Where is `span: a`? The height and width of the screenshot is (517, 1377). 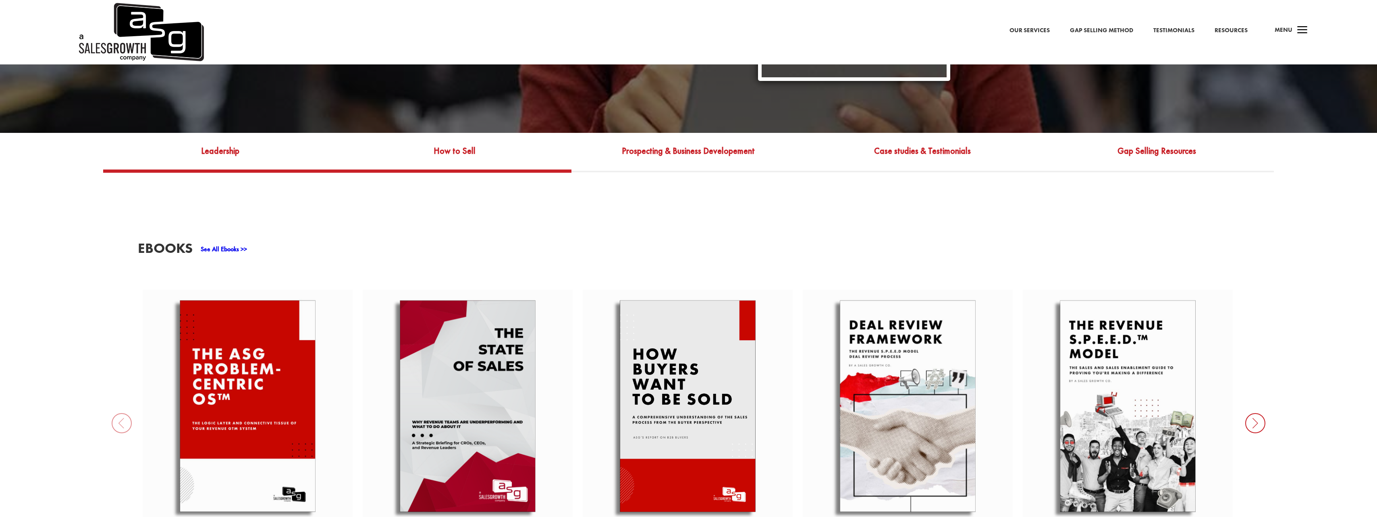 span: a is located at coordinates (1302, 31).